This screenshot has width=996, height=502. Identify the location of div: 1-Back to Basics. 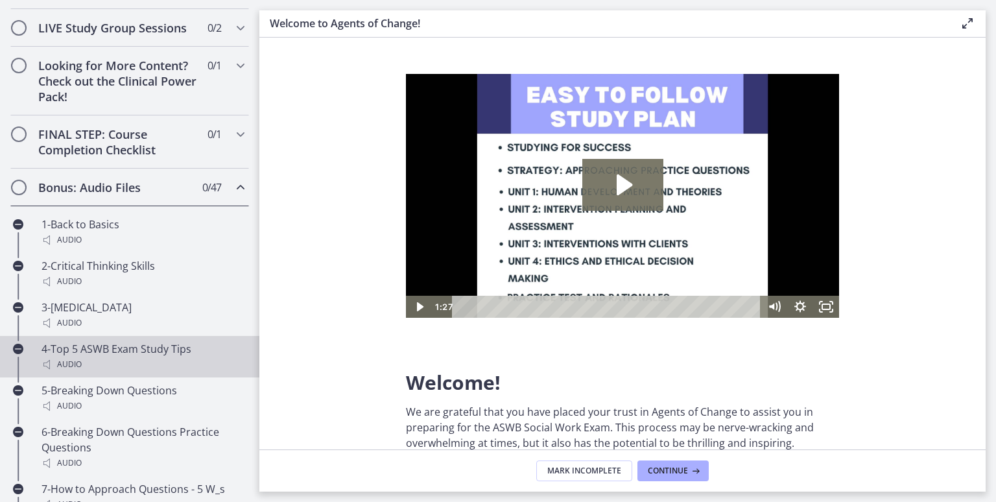
(143, 232).